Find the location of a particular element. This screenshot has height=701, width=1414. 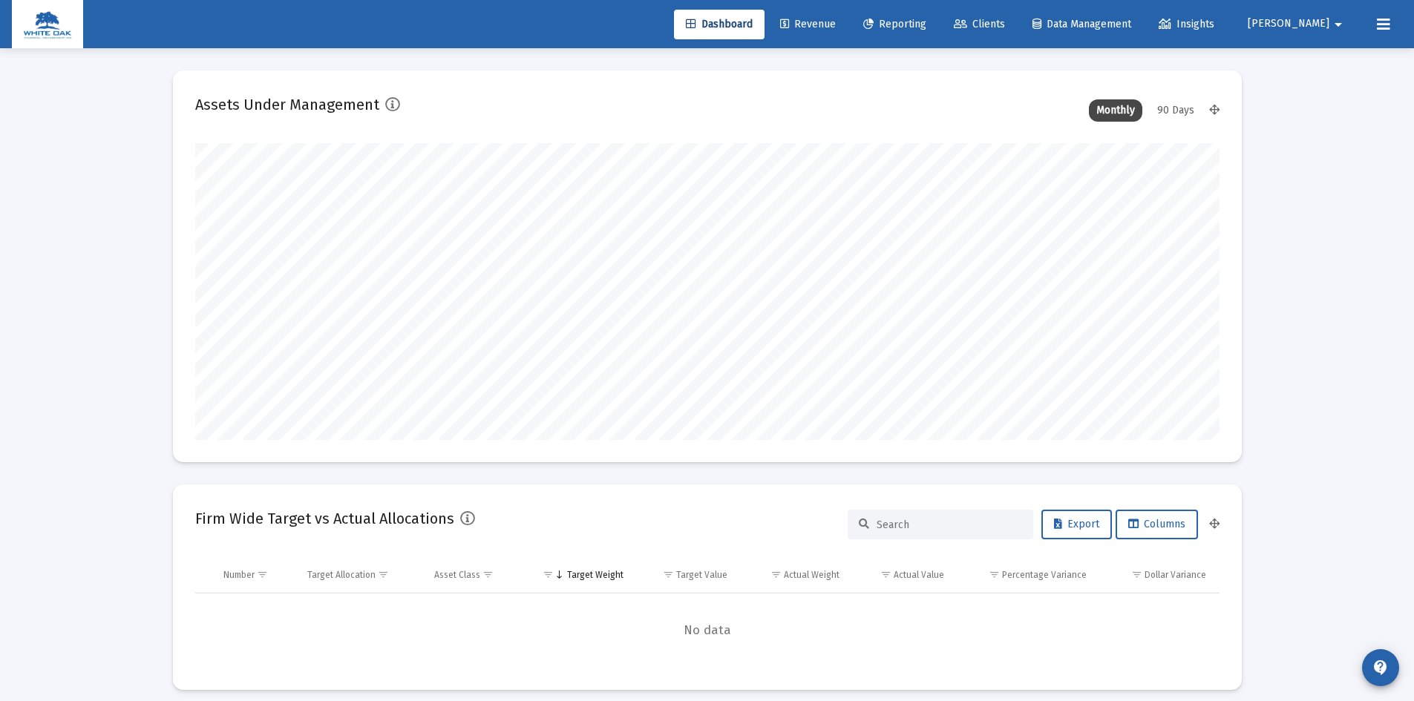

div: Target Allocation is located at coordinates (341, 575).